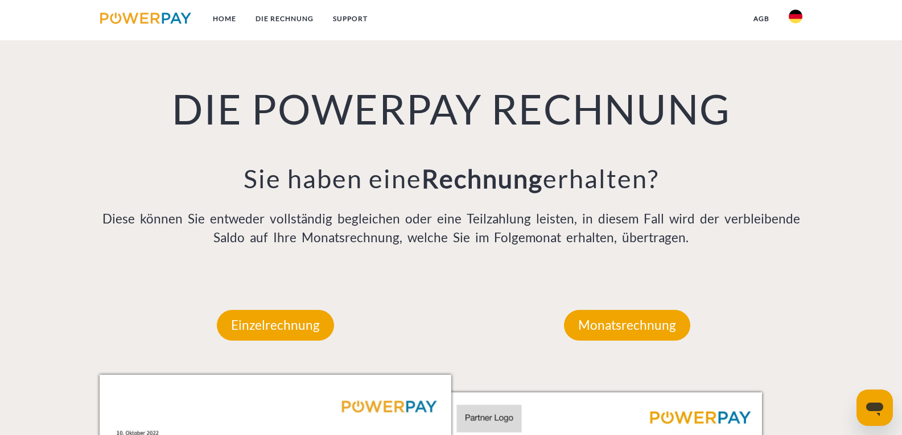 The height and width of the screenshot is (435, 902). What do you see at coordinates (451, 229) in the screenshot?
I see `p: Diese können Sie entweder vollständig begleichen oder eine Teilzahlung leisten, in diesem Fall wi...` at bounding box center [451, 229].